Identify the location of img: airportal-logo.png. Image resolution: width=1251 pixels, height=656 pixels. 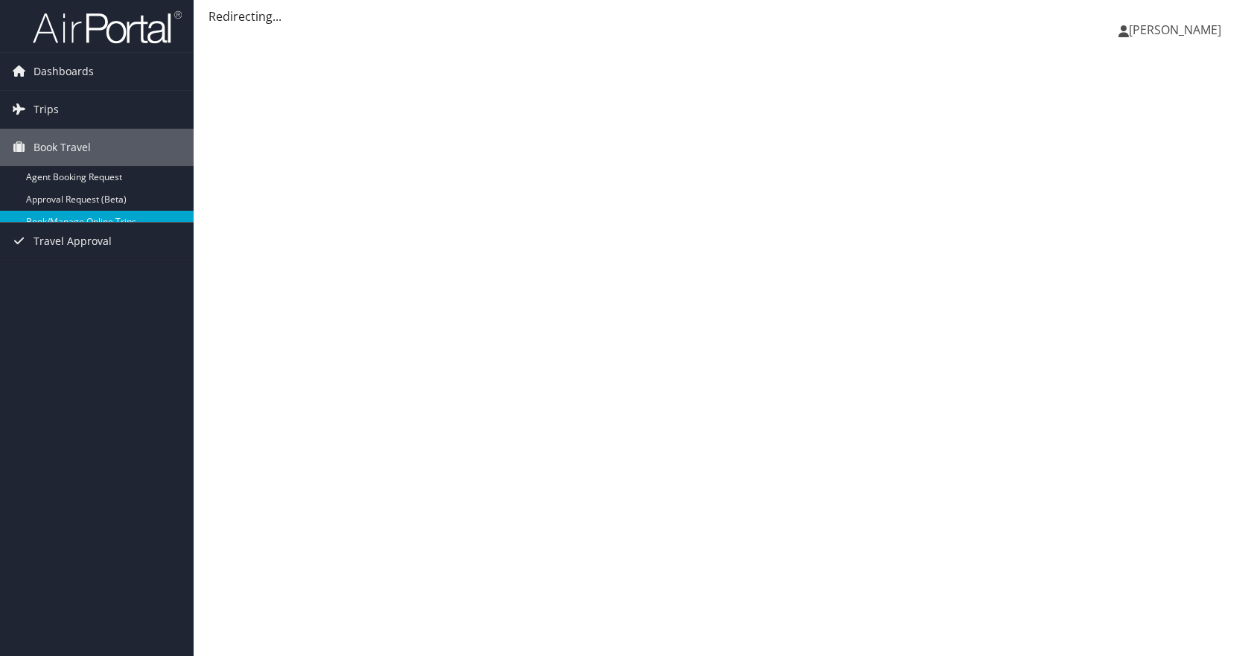
(107, 27).